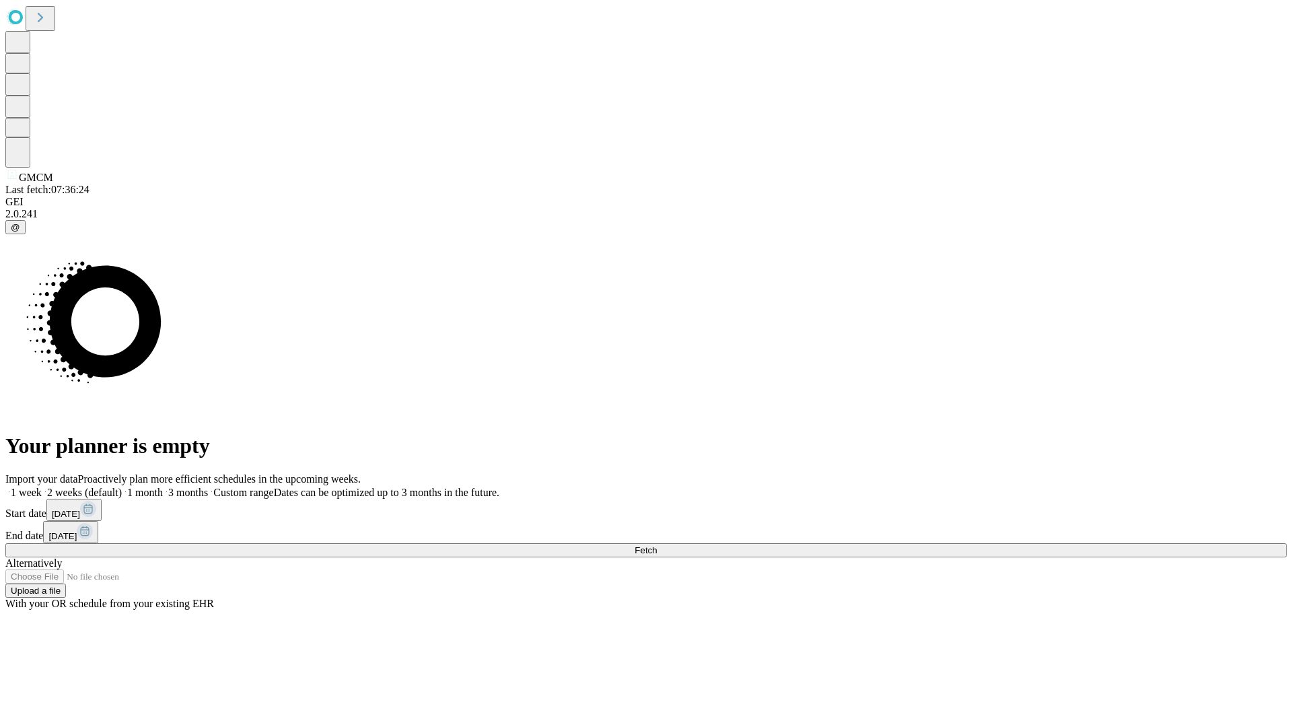  What do you see at coordinates (646, 202) in the screenshot?
I see `div: GEI` at bounding box center [646, 202].